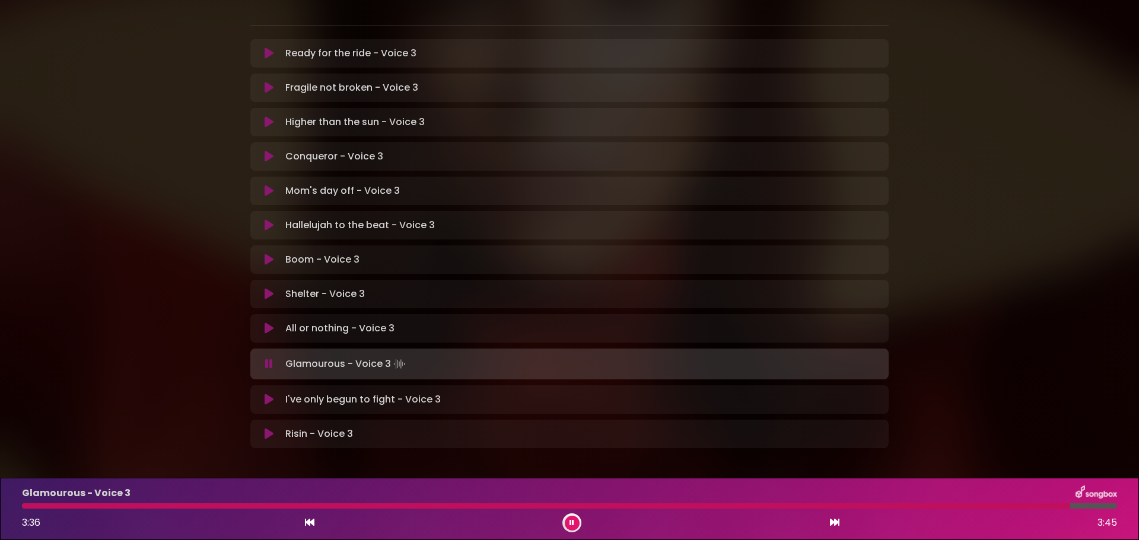  What do you see at coordinates (1096, 493) in the screenshot?
I see `img: songbox-logo-white.png` at bounding box center [1096, 493].